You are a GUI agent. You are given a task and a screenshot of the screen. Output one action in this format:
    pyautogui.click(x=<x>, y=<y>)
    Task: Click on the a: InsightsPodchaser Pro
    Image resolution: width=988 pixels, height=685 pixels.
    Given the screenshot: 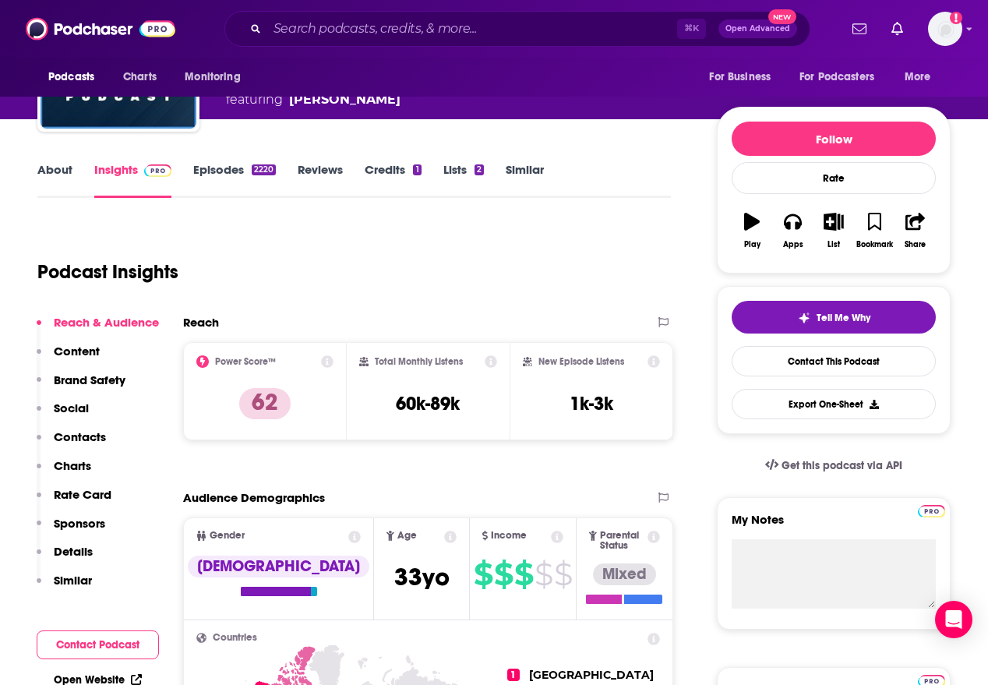 What is the action you would take?
    pyautogui.click(x=132, y=180)
    